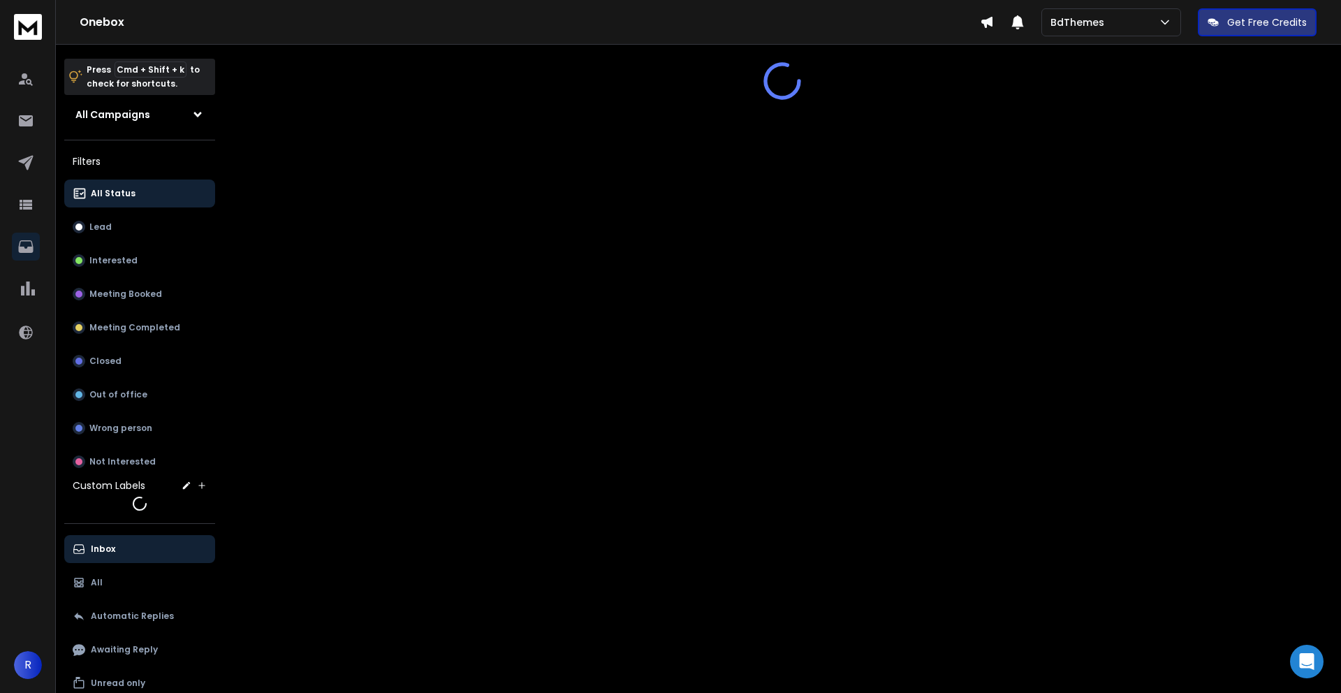  I want to click on button: Out of office, so click(140, 395).